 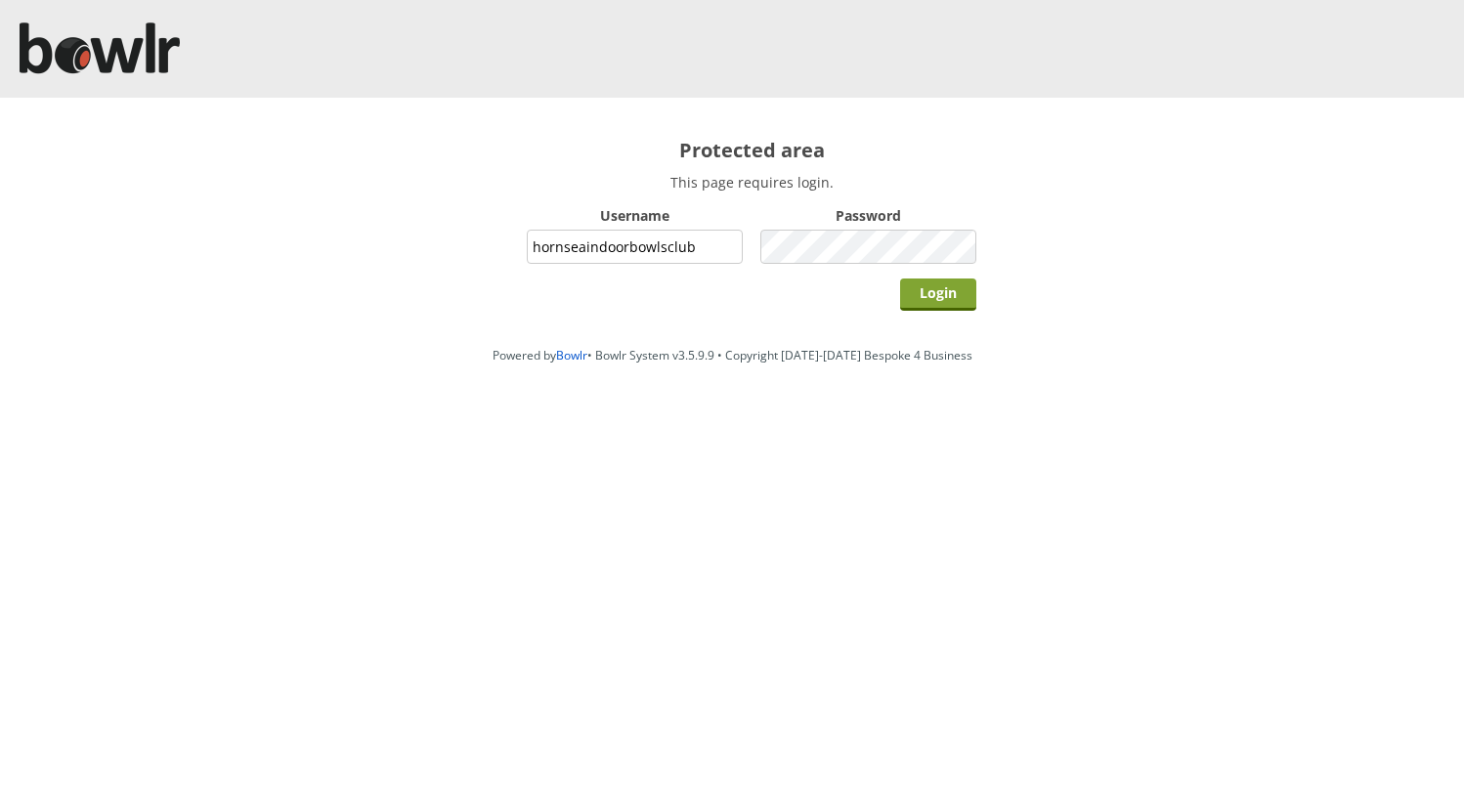 I want to click on a: Bowlr, so click(x=571, y=355).